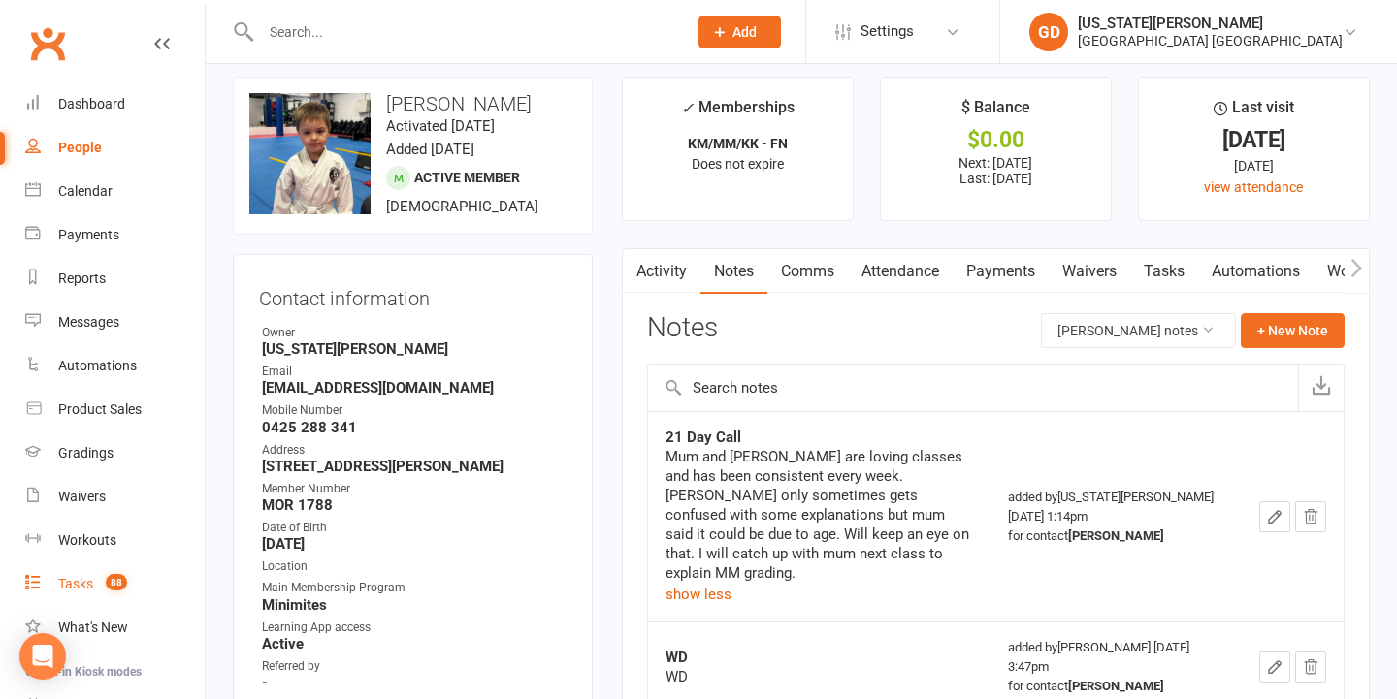  I want to click on span: Settings, so click(887, 31).